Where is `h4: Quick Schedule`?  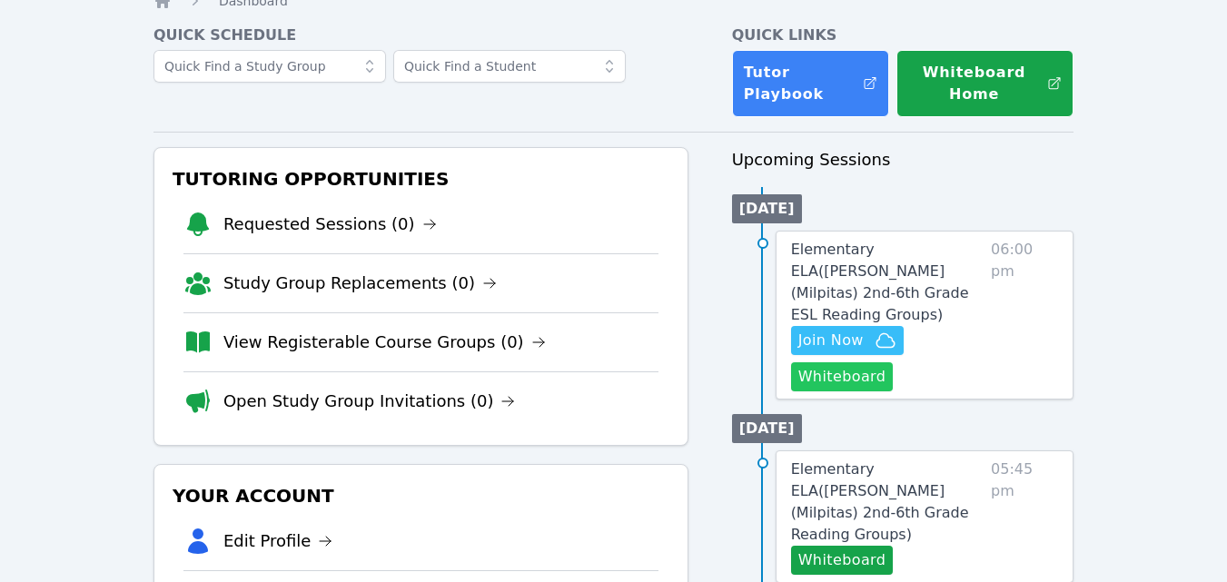 h4: Quick Schedule is located at coordinates (420, 35).